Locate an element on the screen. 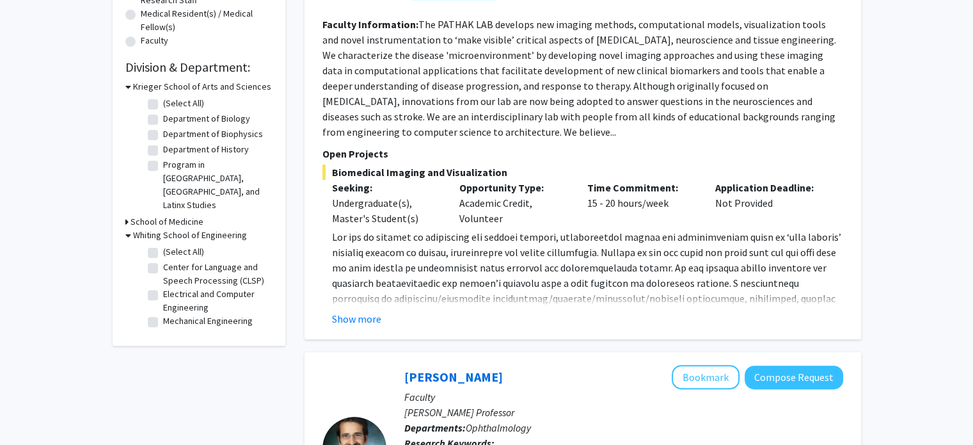  label: Medical Resident(s) / Medical Fellow(s) is located at coordinates (207, 20).